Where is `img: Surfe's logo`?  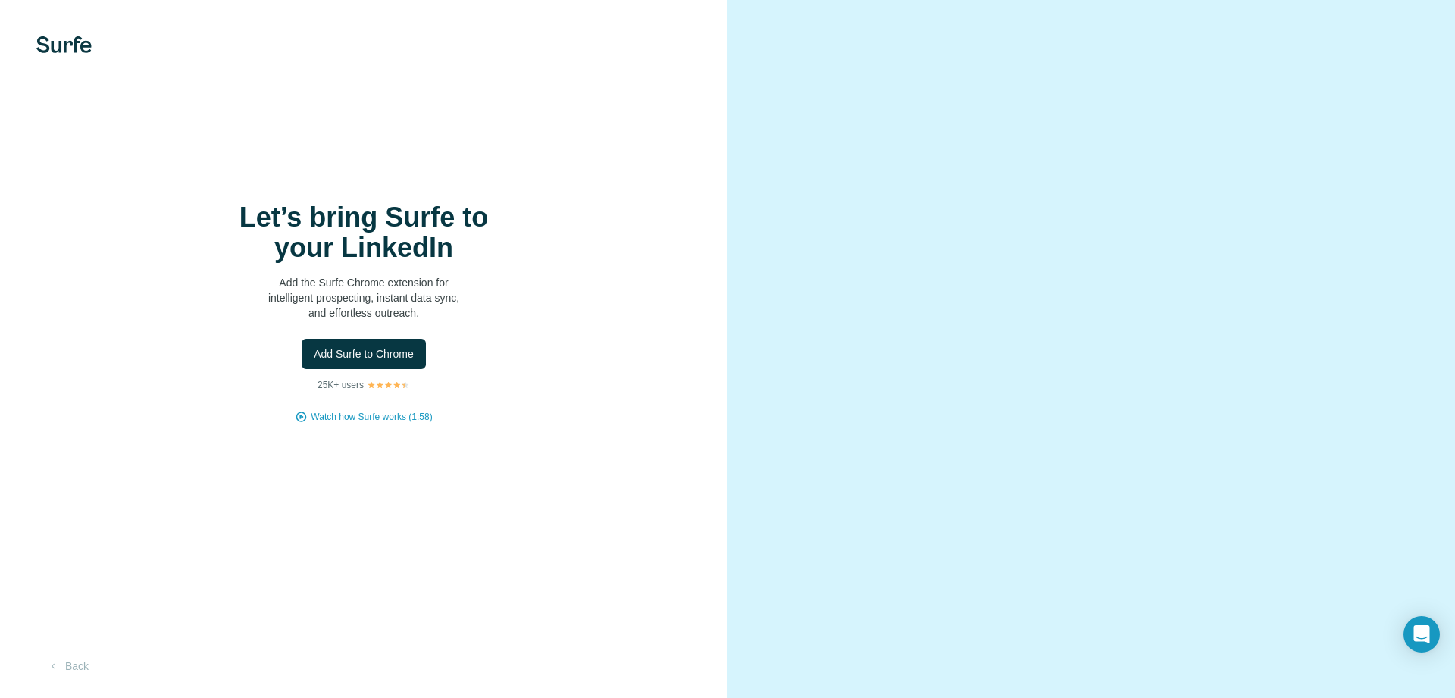 img: Surfe's logo is located at coordinates (64, 45).